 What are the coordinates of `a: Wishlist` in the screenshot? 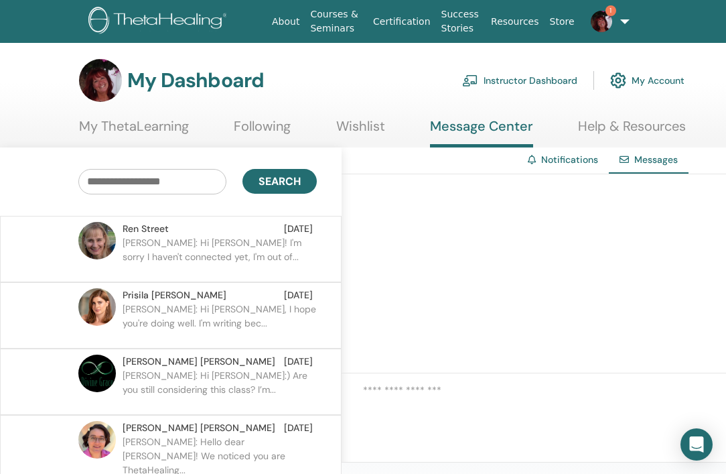 It's located at (360, 131).